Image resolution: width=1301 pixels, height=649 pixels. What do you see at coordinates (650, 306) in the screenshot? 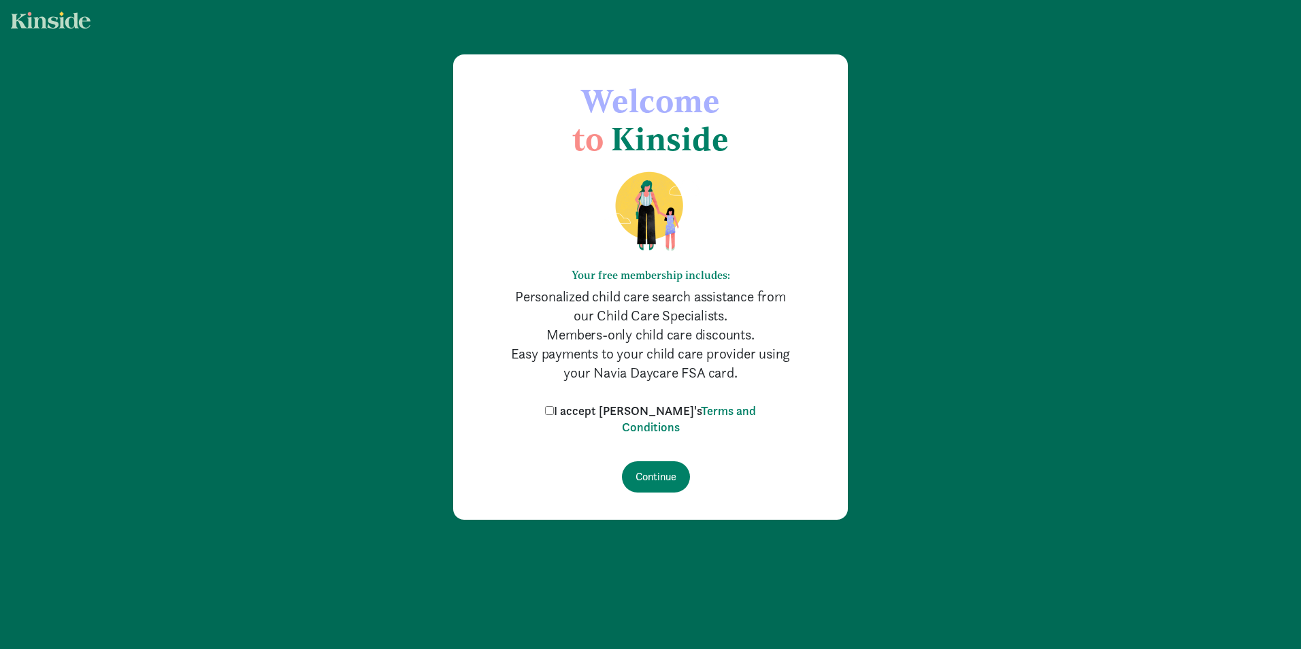
I see `p: Personalized child care search assistance from our Child Care Specialists.` at bounding box center [650, 306].